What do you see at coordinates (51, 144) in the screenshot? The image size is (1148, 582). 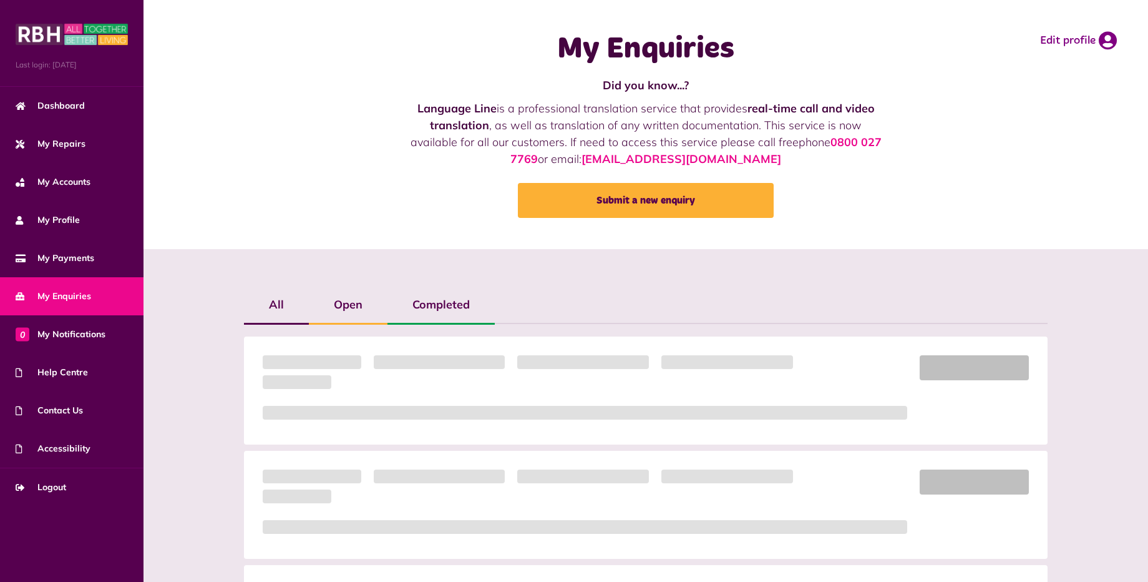 I see `span: My Repairs` at bounding box center [51, 144].